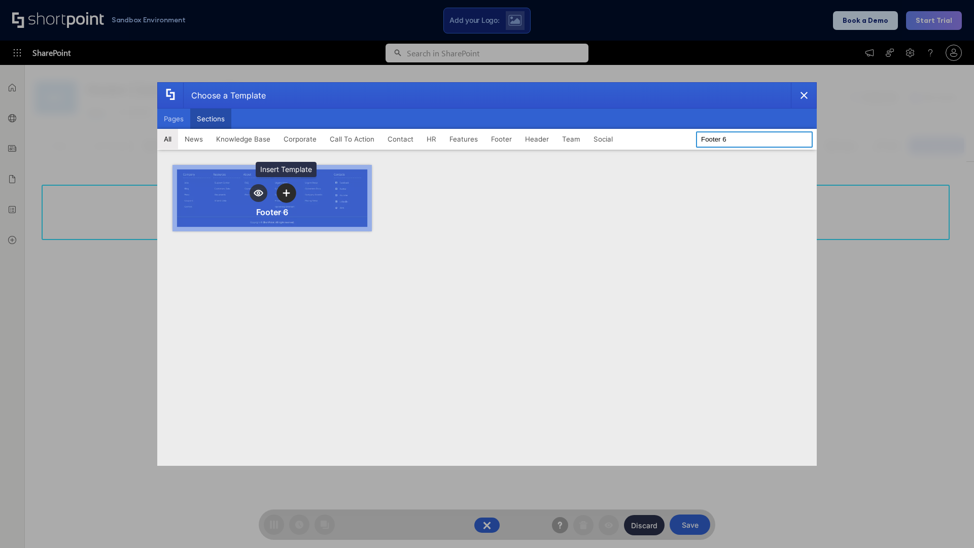 Image resolution: width=974 pixels, height=548 pixels. I want to click on button: Knowledge Base, so click(243, 139).